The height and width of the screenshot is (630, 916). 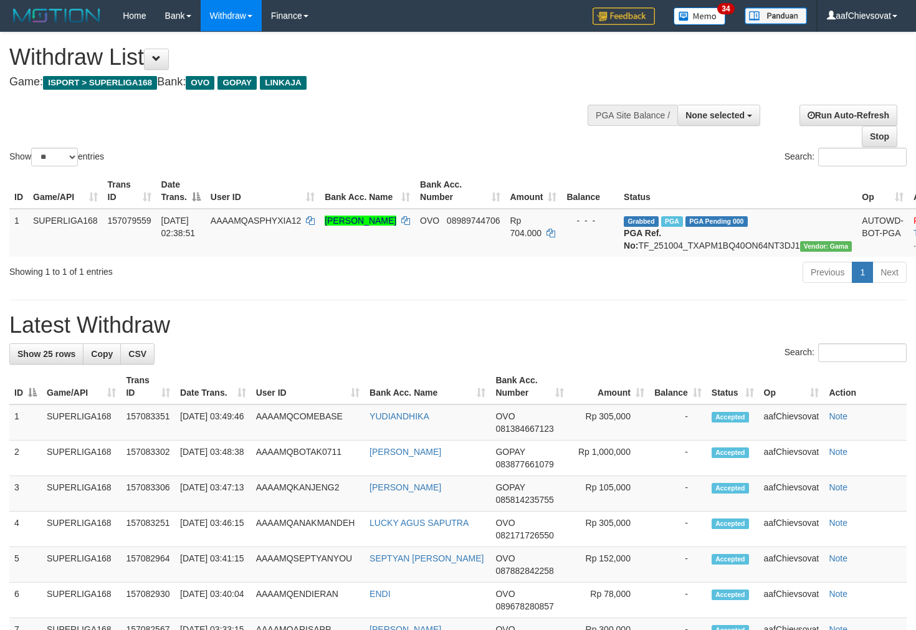 What do you see at coordinates (458, 325) in the screenshot?
I see `h1: Latest Withdraw` at bounding box center [458, 325].